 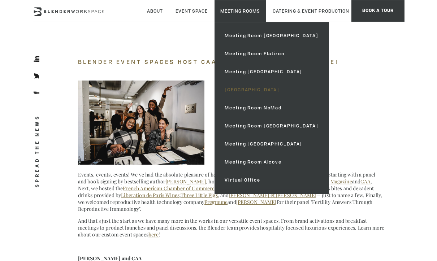 What do you see at coordinates (141, 122) in the screenshot?
I see `img: event spaces` at bounding box center [141, 122].